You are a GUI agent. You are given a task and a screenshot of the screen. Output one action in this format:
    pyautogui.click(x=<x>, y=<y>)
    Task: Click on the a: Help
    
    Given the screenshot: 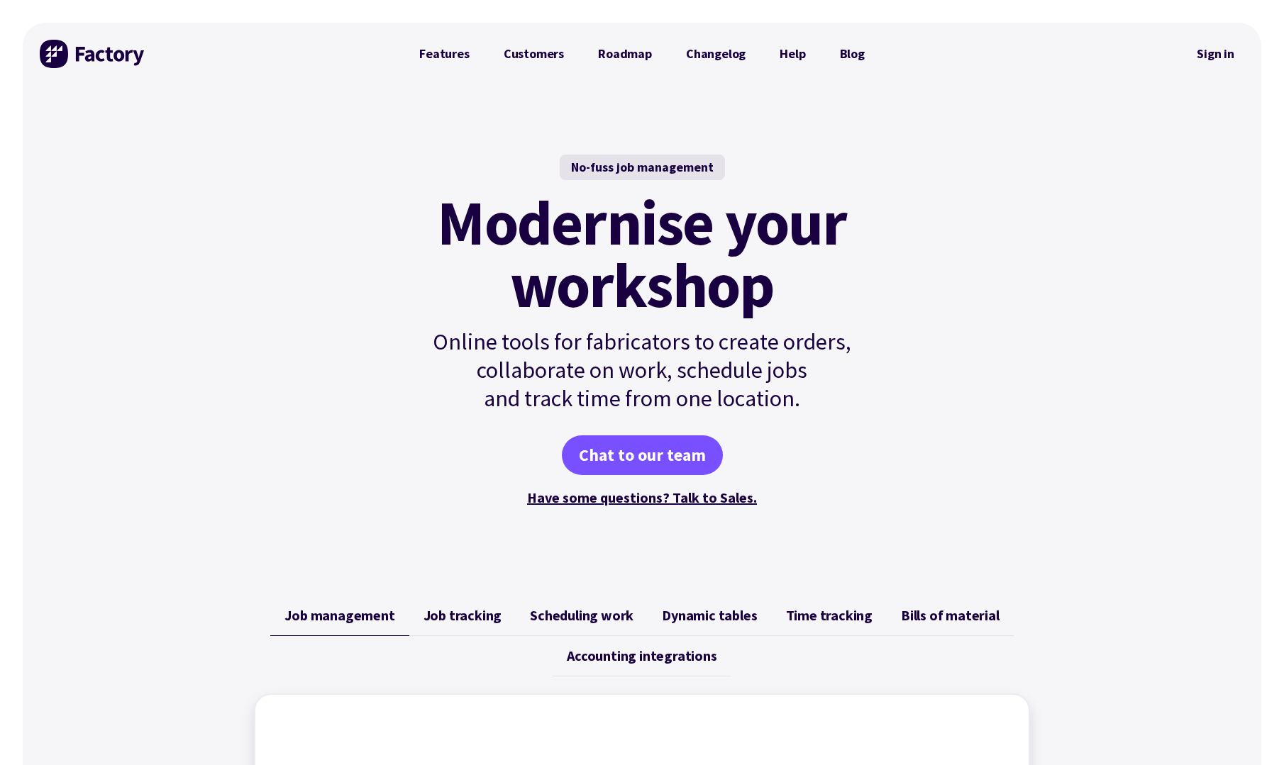 What is the action you would take?
    pyautogui.click(x=792, y=54)
    